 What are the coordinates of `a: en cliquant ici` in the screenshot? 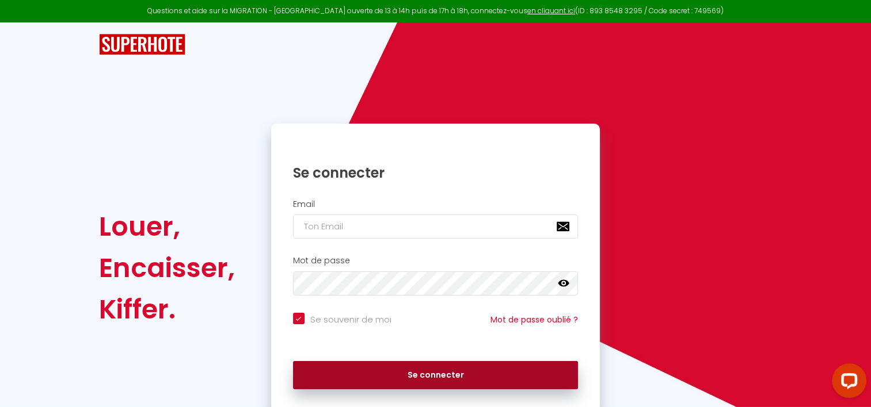 It's located at (551, 10).